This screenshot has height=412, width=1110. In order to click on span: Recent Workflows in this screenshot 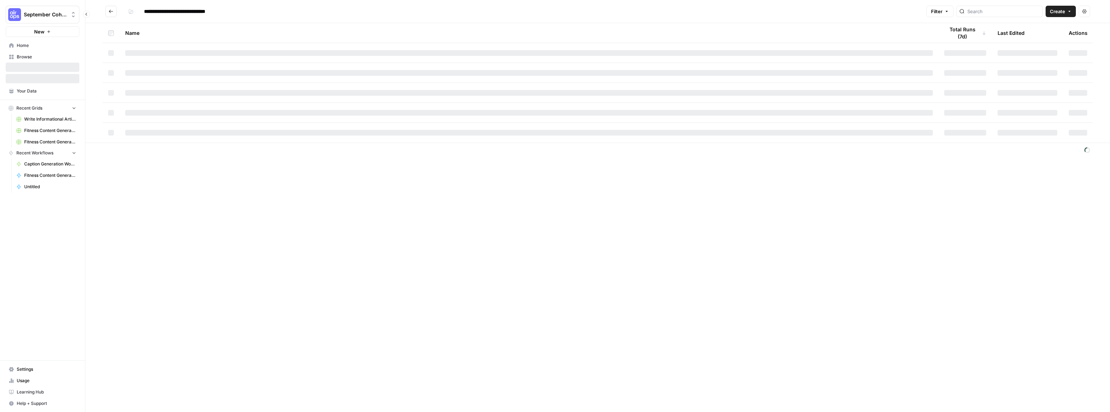, I will do `click(35, 153)`.